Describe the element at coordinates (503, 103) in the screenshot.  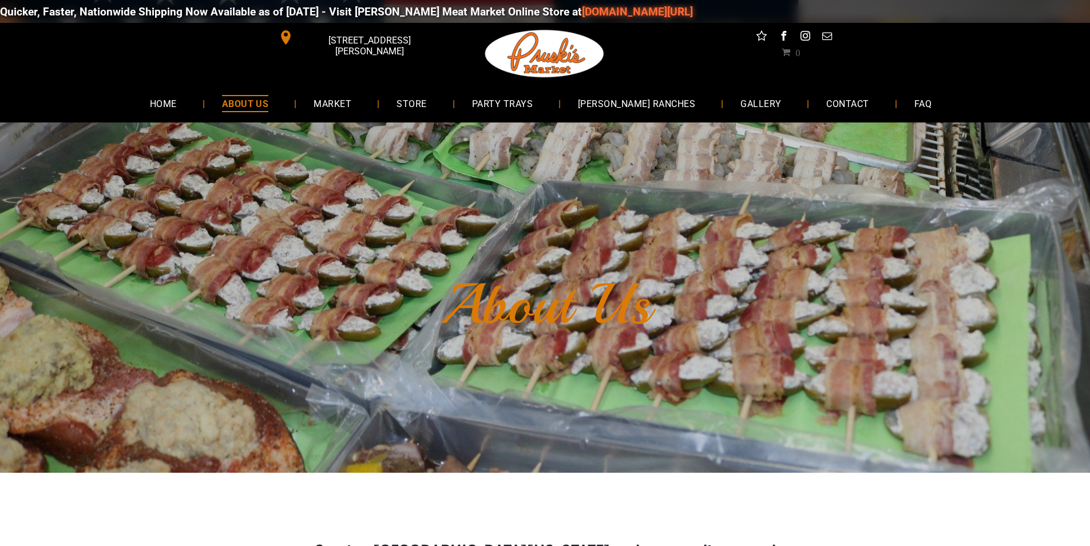
I see `a: PARTY TRAYS` at that location.